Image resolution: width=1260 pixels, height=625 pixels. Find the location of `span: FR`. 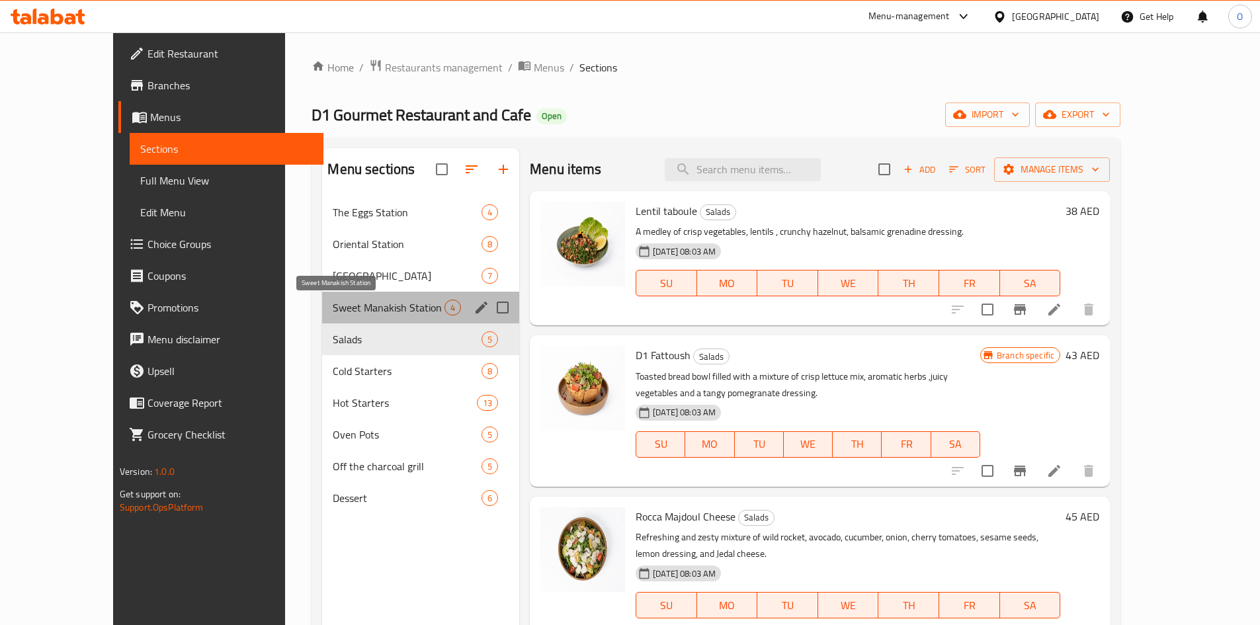

span: FR is located at coordinates (969, 283).